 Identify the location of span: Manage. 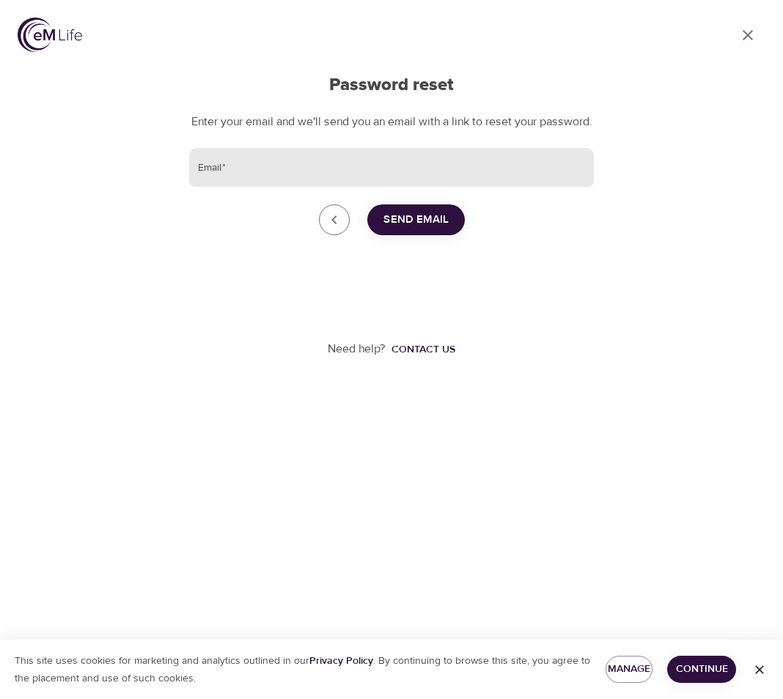
(629, 669).